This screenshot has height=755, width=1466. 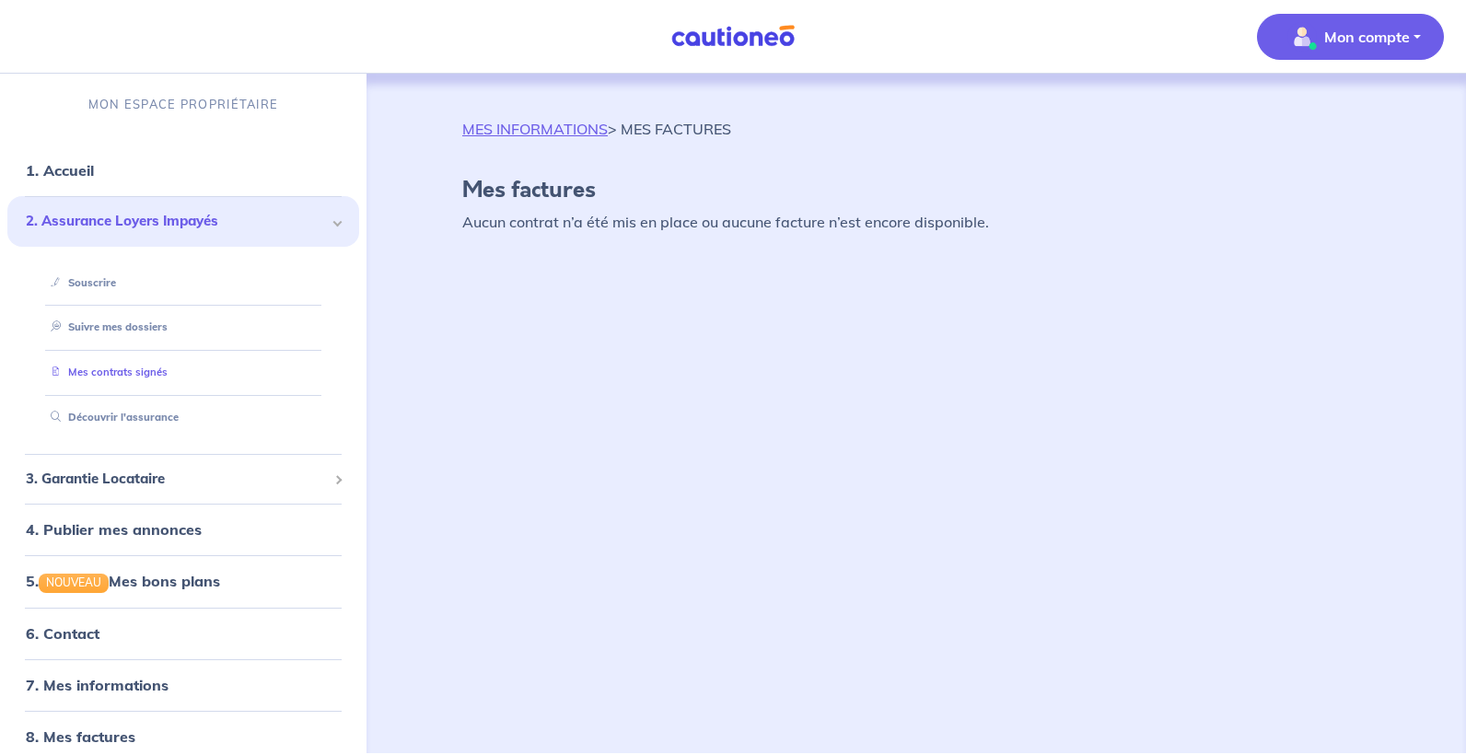 What do you see at coordinates (183, 327) in the screenshot?
I see `div: Suivre mes dossiers` at bounding box center [183, 327].